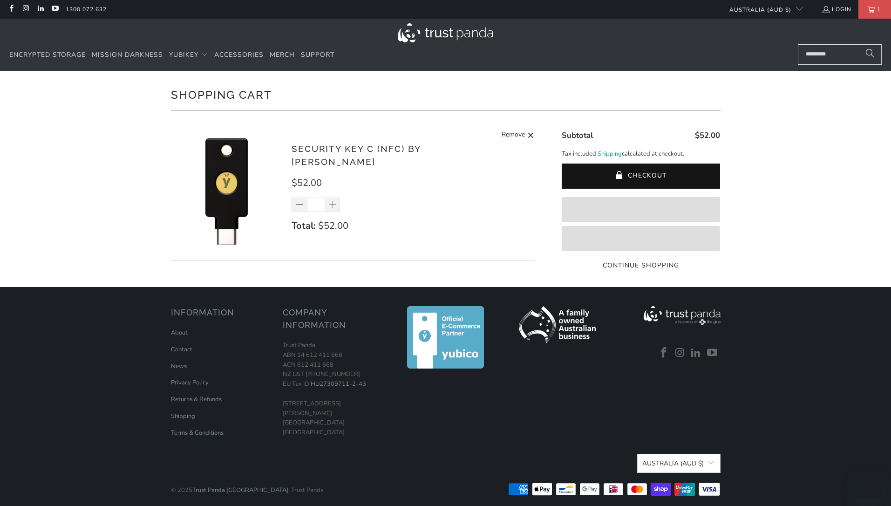 This screenshot has height=506, width=891. Describe the element at coordinates (239, 55) in the screenshot. I see `a: Accessories` at that location.